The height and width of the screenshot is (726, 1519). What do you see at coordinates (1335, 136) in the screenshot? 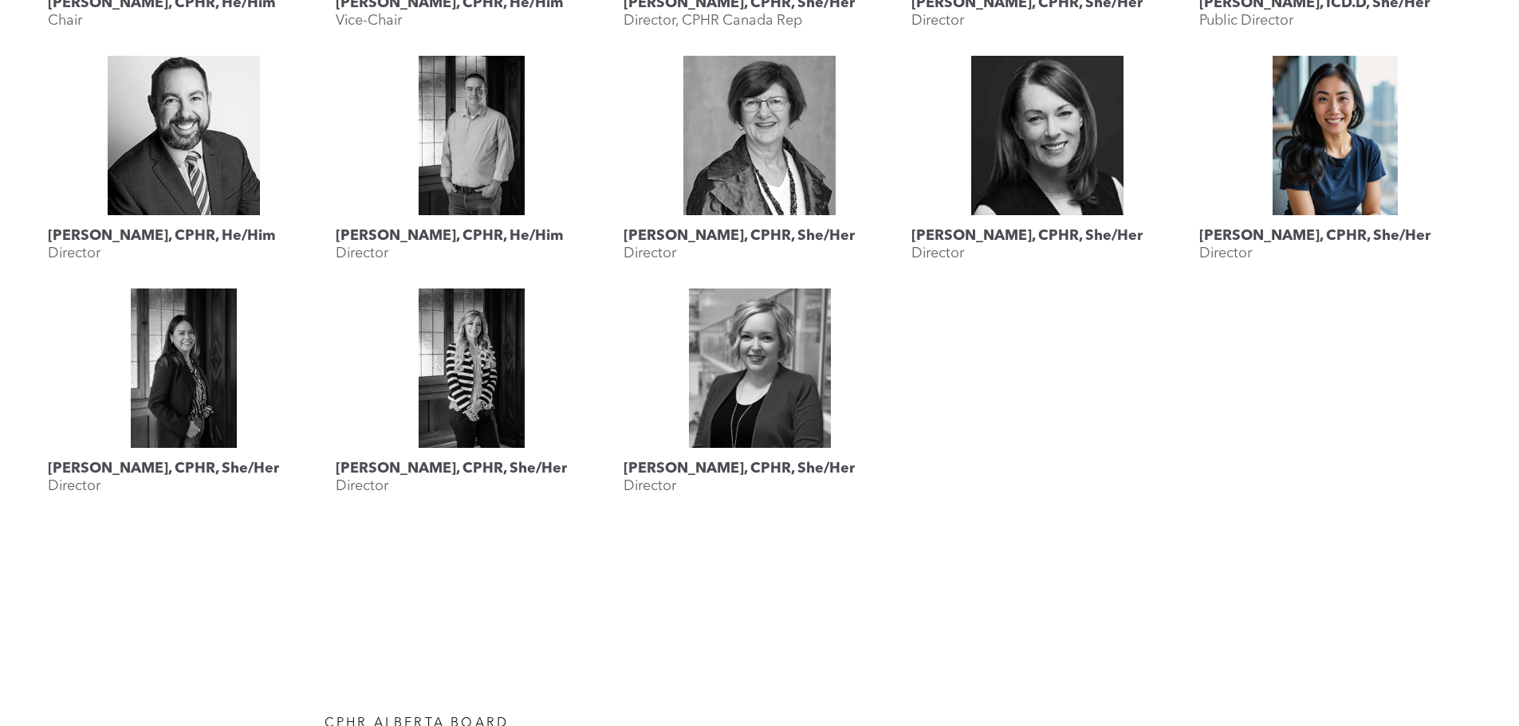
I see `a: Rebecca Lee, CPHR, She/Her` at bounding box center [1335, 136].